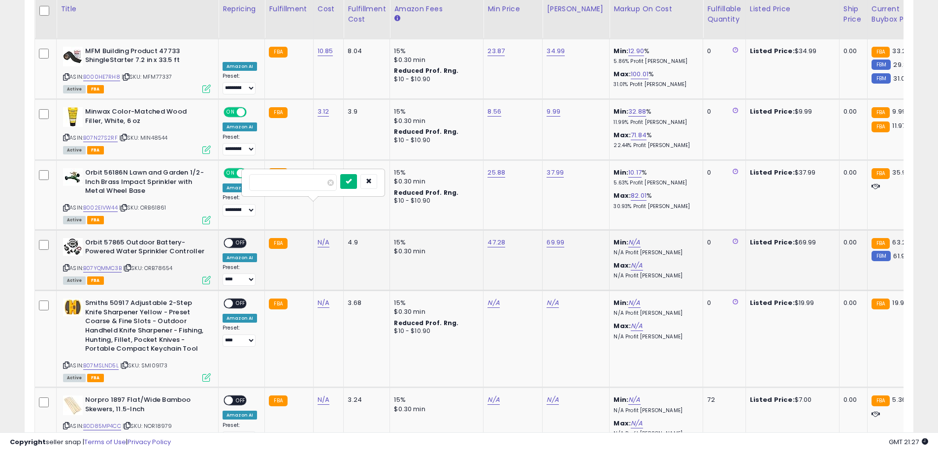  I want to click on span: | SKU: SMI09173, so click(144, 366).